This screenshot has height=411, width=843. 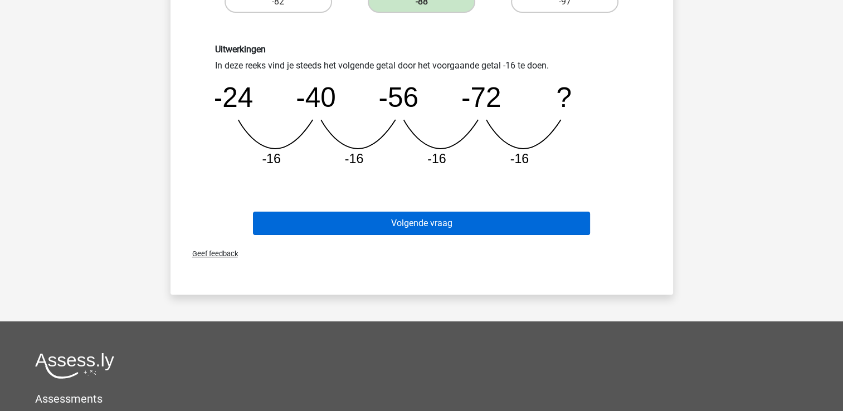 I want to click on h6: Uitwerkingen, so click(x=422, y=49).